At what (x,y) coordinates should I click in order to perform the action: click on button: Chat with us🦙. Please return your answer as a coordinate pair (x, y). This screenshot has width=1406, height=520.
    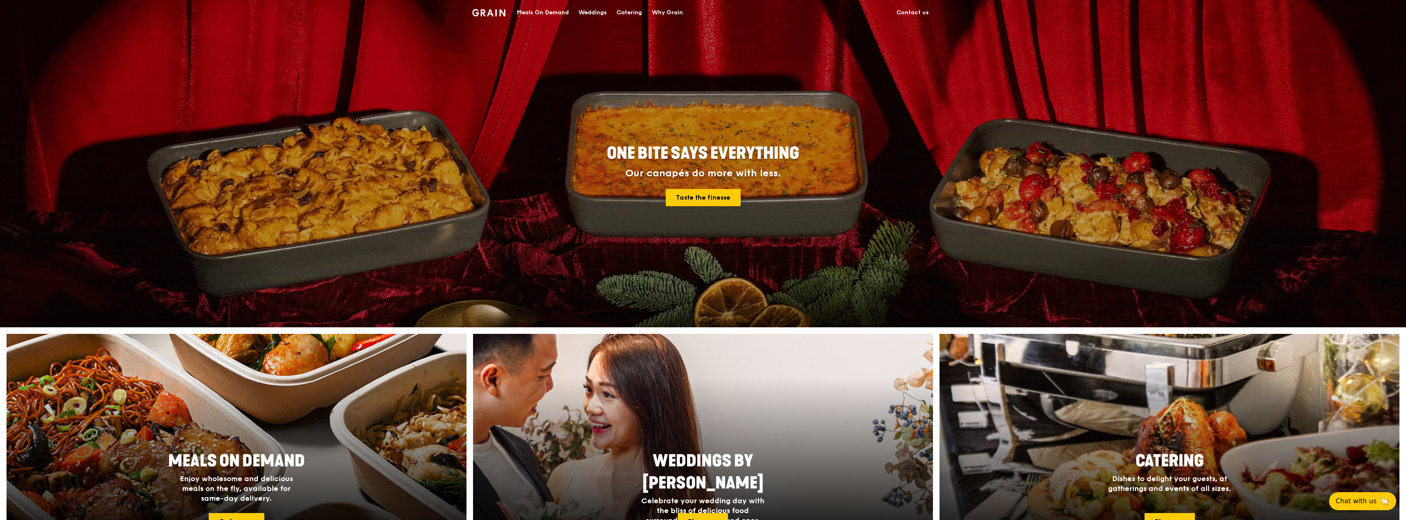
    Looking at the image, I should click on (1362, 501).